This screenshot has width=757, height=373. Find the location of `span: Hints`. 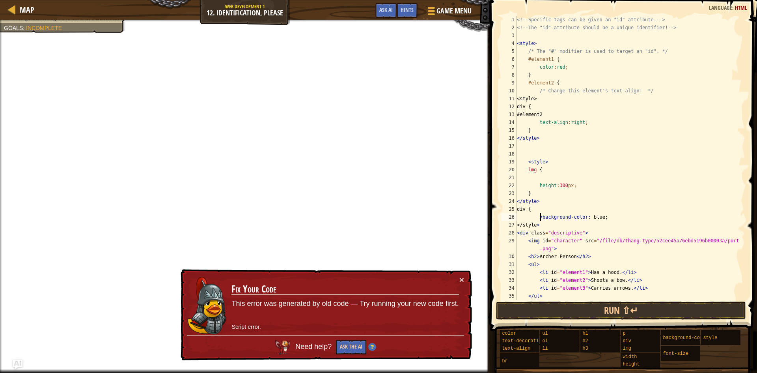

span: Hints is located at coordinates (407, 9).